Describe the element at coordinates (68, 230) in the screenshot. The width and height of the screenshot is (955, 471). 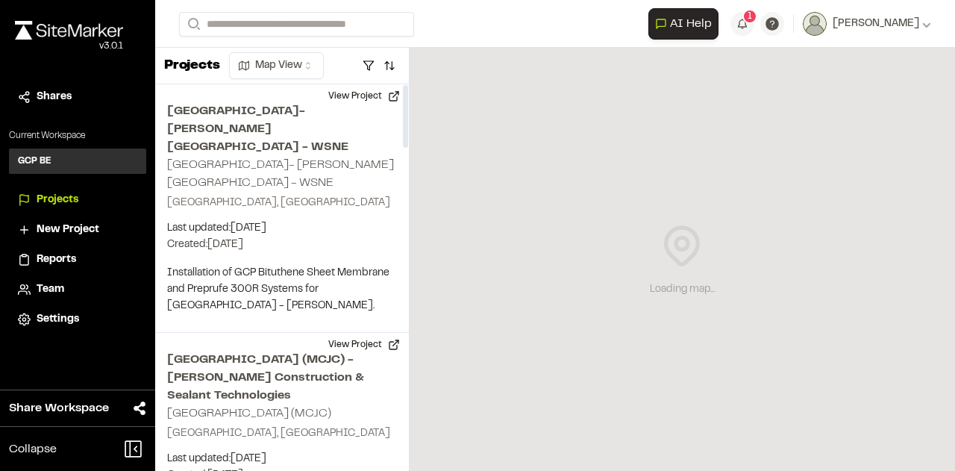
I see `span: New Project` at that location.